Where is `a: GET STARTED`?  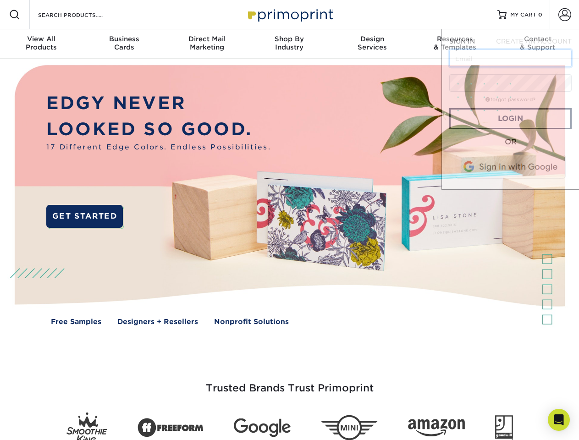
a: GET STARTED is located at coordinates (84, 216).